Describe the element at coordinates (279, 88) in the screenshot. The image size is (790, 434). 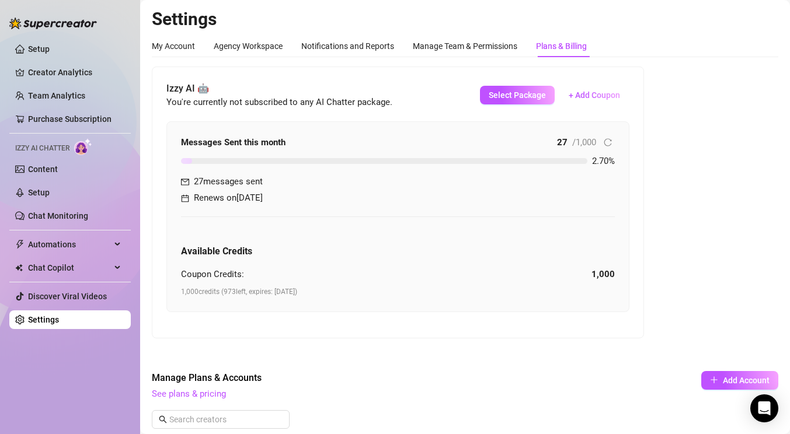
I see `span: Izzy AI 🤖` at that location.